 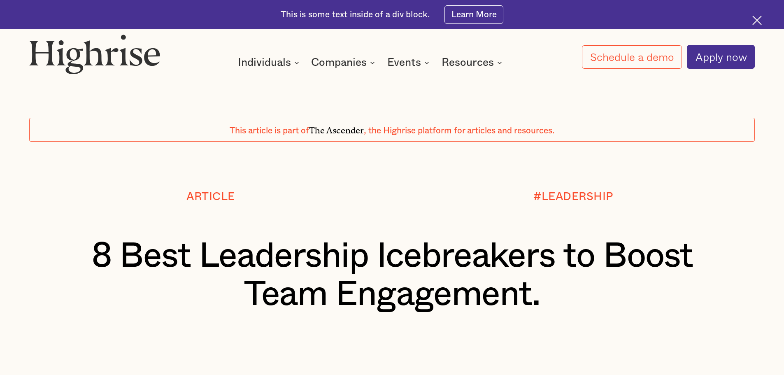 I want to click on h1: 8 Best Leadership Icebreakers to Boost Team Engagement., so click(x=392, y=275).